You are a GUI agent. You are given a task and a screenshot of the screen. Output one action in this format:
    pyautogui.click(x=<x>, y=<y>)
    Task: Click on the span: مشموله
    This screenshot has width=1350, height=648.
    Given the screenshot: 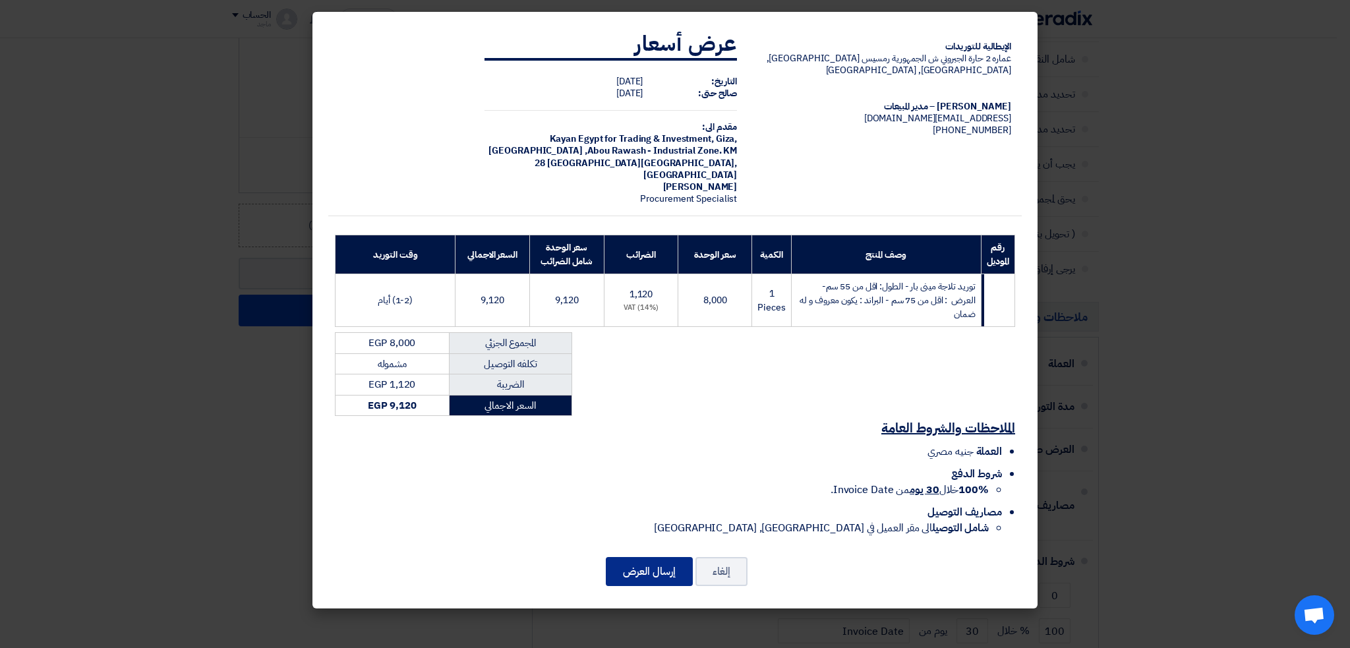 What is the action you would take?
    pyautogui.click(x=392, y=364)
    